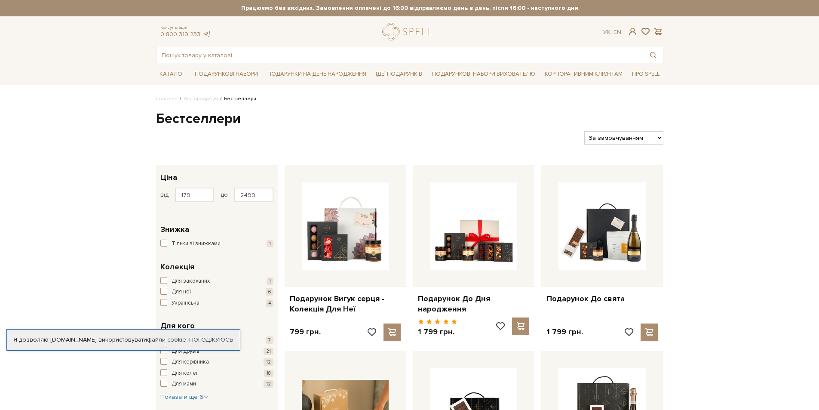 This screenshot has height=410, width=819. What do you see at coordinates (484, 74) in the screenshot?
I see `a: Подарункові набори вихователю` at bounding box center [484, 74].